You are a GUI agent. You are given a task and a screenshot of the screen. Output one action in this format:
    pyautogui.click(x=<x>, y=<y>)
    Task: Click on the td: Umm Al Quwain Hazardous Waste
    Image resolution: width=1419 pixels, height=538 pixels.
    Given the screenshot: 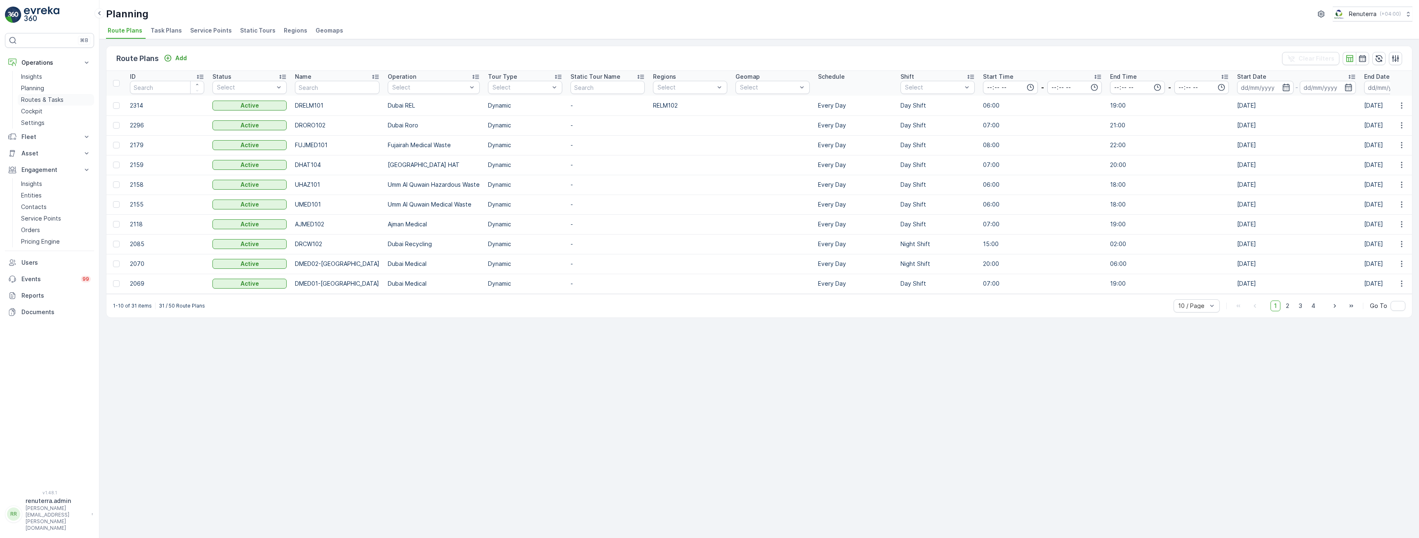 What is the action you would take?
    pyautogui.click(x=433, y=185)
    